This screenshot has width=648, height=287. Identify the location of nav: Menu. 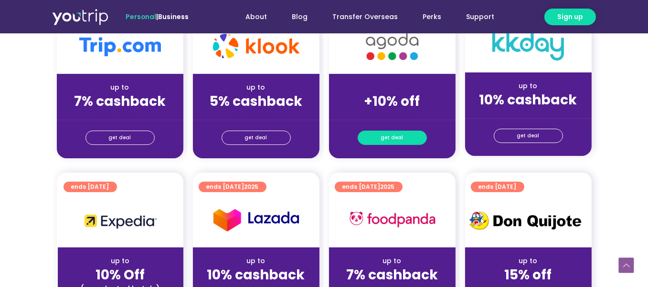
(361, 17).